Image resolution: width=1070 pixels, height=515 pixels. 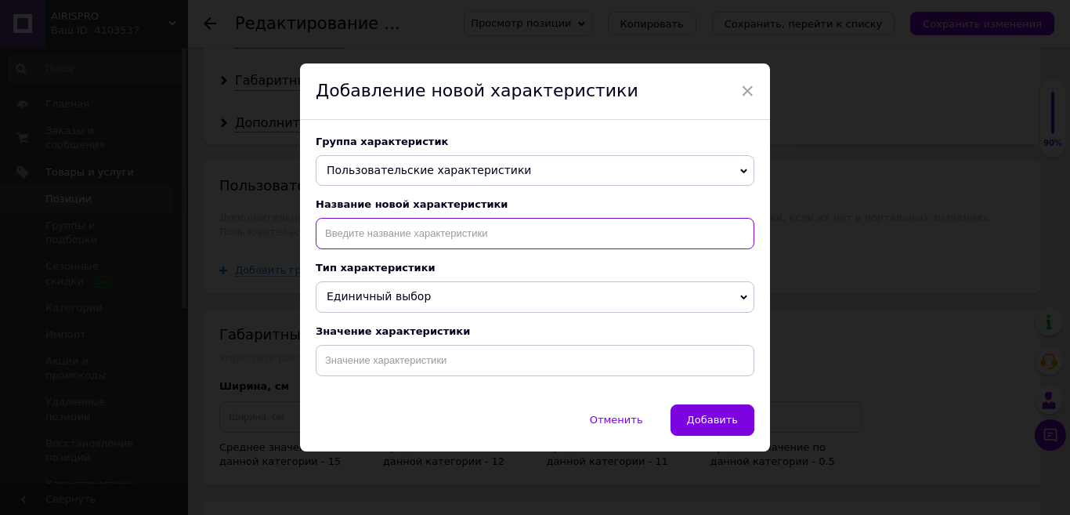 What do you see at coordinates (535, 141) in the screenshot?
I see `div: Группа характеристик` at bounding box center [535, 141].